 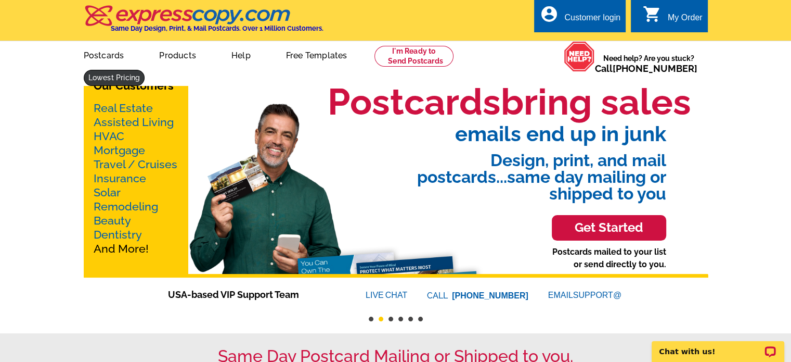 I want to click on button: 6 of 6, so click(x=420, y=318).